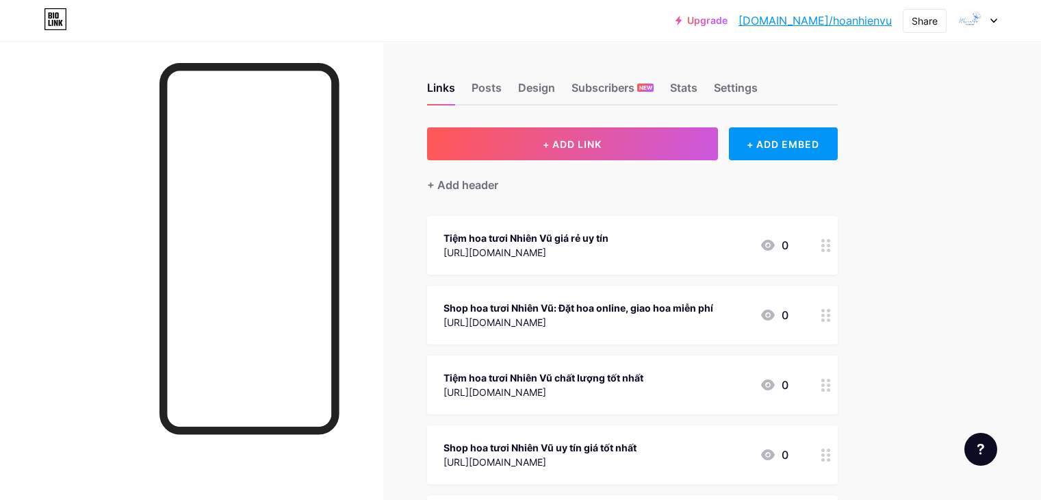 This screenshot has width=1041, height=500. Describe the element at coordinates (645, 88) in the screenshot. I see `span: NEW` at that location.